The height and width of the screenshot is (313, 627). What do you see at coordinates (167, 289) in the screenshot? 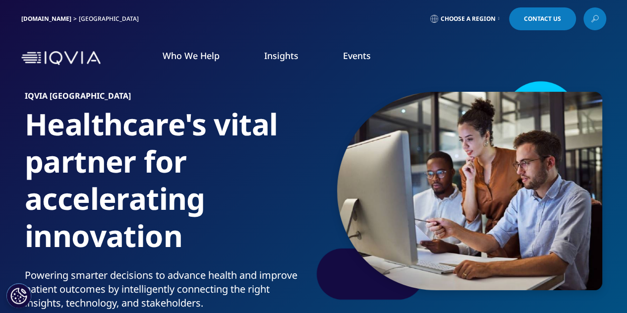
I see `div: Powering smarter decisions to advance health and improve patient outcomes by intelligently connec...` at bounding box center [167, 289].